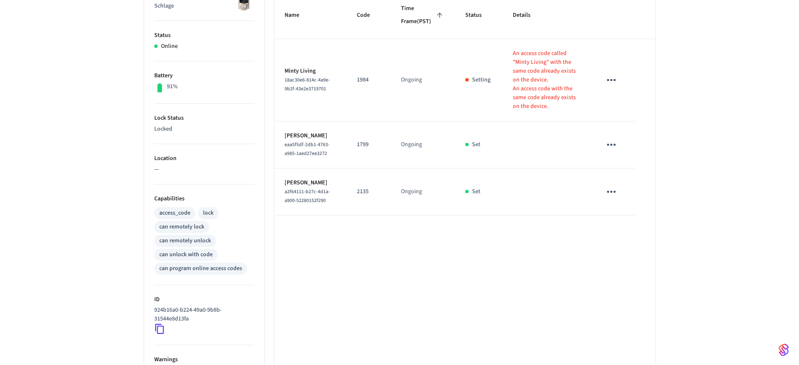  Describe the element at coordinates (369, 192) in the screenshot. I see `p: 2135` at that location.